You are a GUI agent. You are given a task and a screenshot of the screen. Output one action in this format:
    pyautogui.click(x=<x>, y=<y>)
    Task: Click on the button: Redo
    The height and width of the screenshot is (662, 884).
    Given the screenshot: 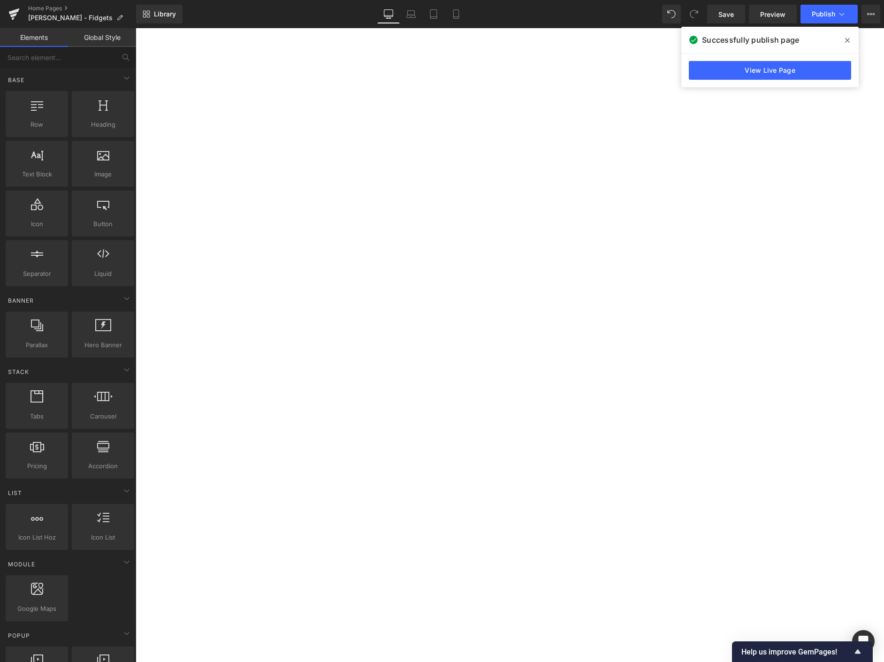 What is the action you would take?
    pyautogui.click(x=694, y=14)
    